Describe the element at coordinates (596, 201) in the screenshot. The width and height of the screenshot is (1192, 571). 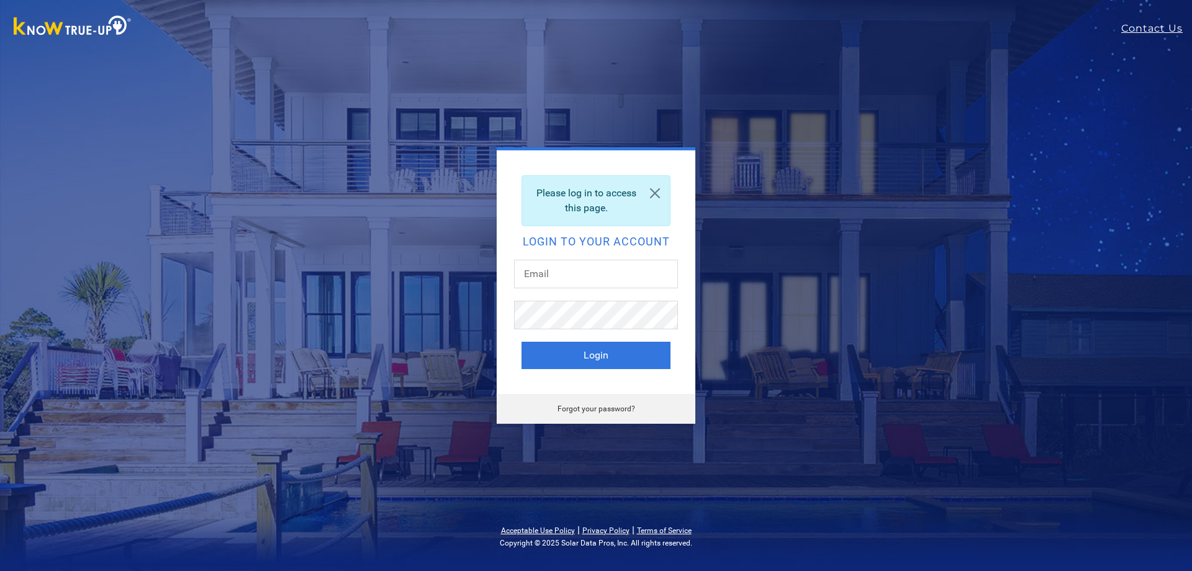
I see `div: Please log in to access this page.` at that location.